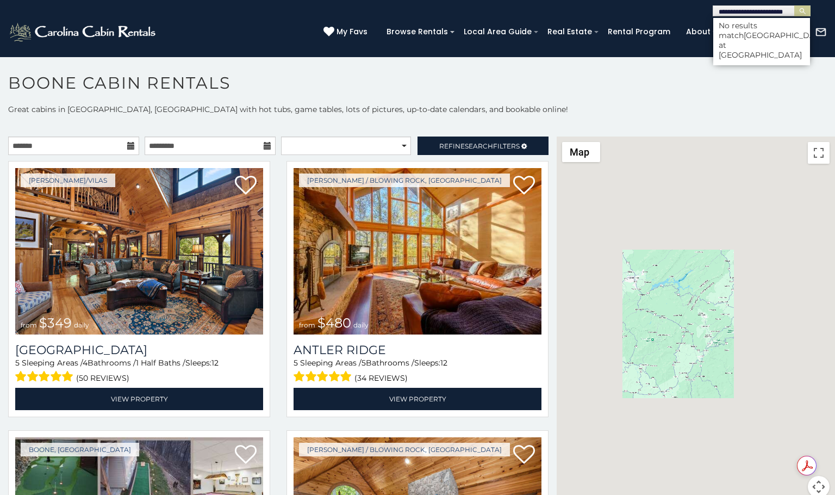  What do you see at coordinates (347, 32) in the screenshot?
I see `a: My Favs` at bounding box center [347, 32].